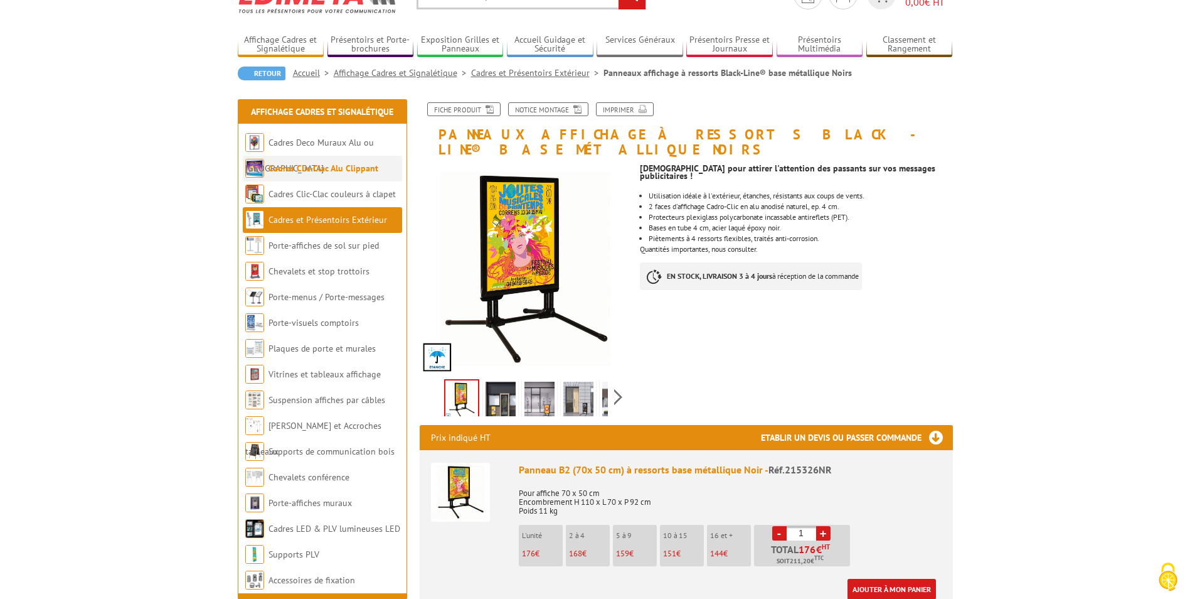 This screenshot has height=599, width=1190. Describe the element at coordinates (720, 275) in the screenshot. I see `strong: EN STOCK, LIVRAISON 3 à 4 jours` at that location.